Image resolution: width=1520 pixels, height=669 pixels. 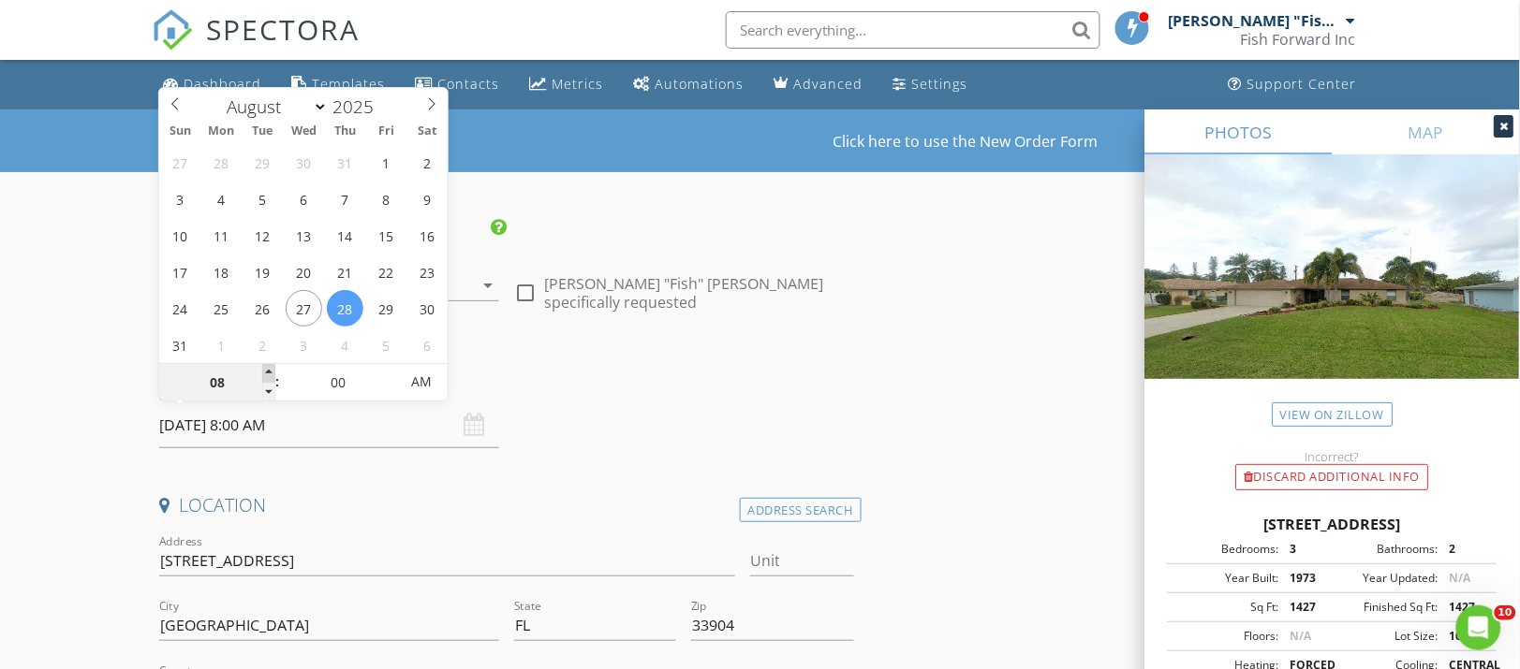 I want to click on div: Year Updated:, so click(x=1385, y=579).